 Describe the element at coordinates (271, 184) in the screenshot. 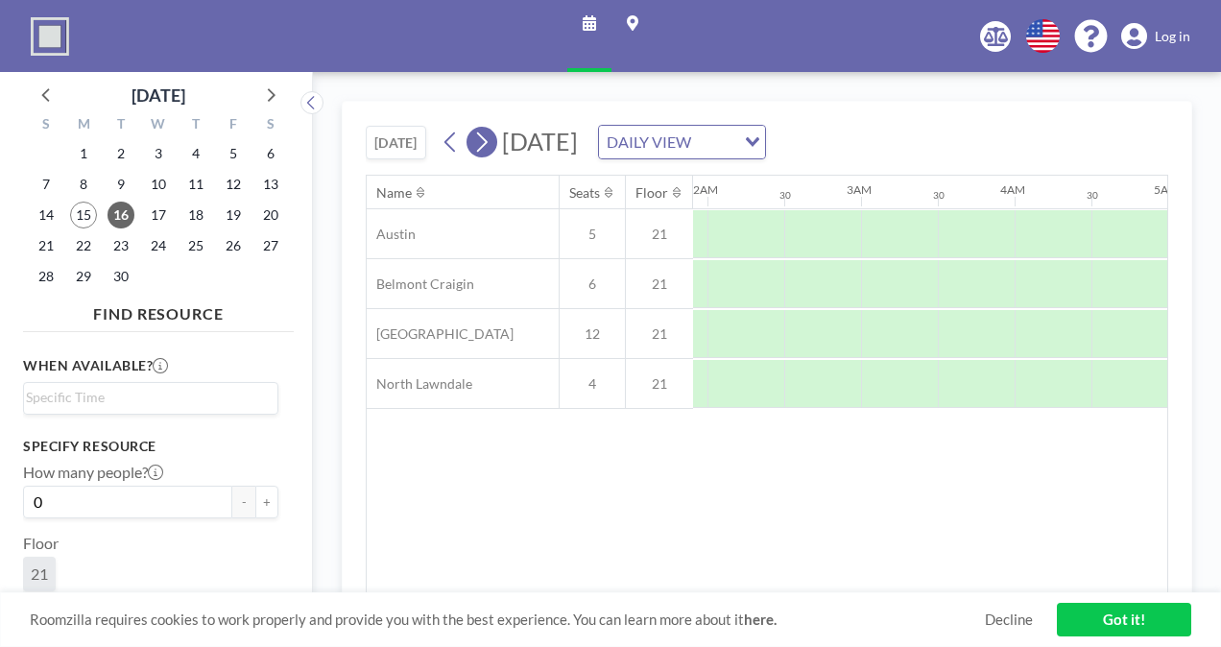

I see `span: Saturday, September 13, 2025` at that location.